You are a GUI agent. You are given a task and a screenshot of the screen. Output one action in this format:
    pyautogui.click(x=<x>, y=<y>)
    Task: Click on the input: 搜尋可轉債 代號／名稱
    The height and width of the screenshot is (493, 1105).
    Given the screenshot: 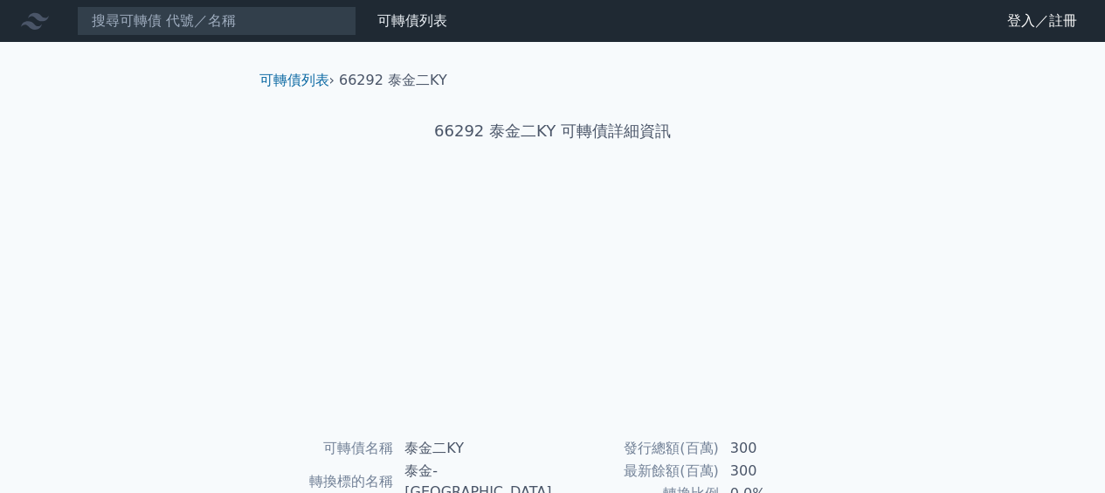 What is the action you would take?
    pyautogui.click(x=217, y=21)
    